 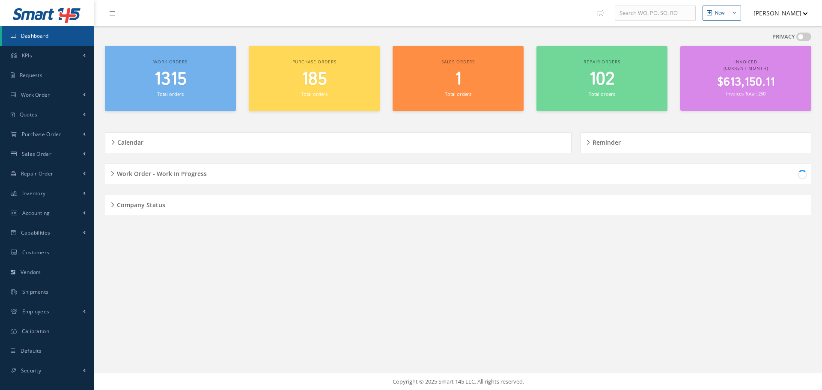 I want to click on span: Purchase orders, so click(x=314, y=62).